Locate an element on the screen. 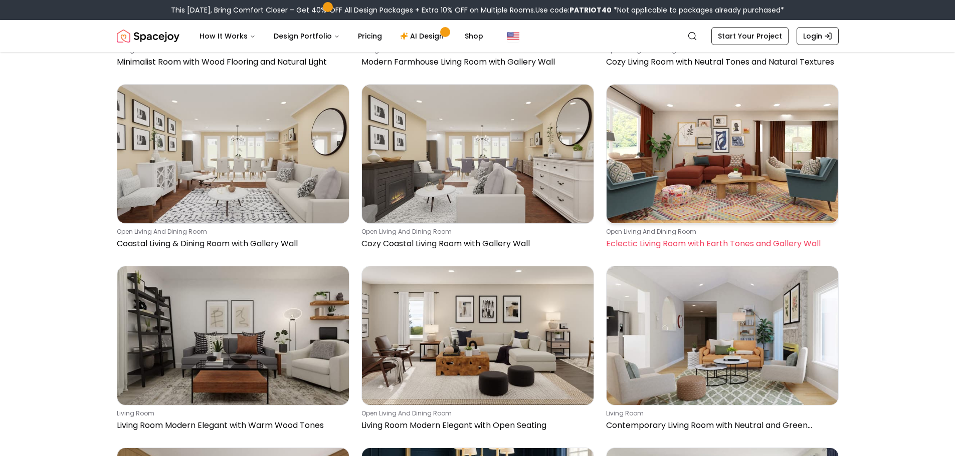 The image size is (955, 456). p: Living Room Modern Elegant with Warm Wood Tones is located at coordinates (231, 426).